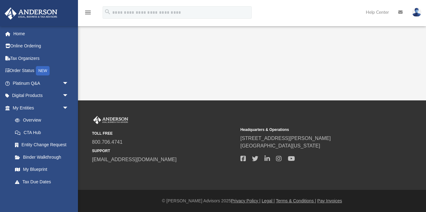 This screenshot has height=212, width=426. What do you see at coordinates (41, 108) in the screenshot?
I see `a: My Entitiesarrow_drop_down` at bounding box center [41, 108].